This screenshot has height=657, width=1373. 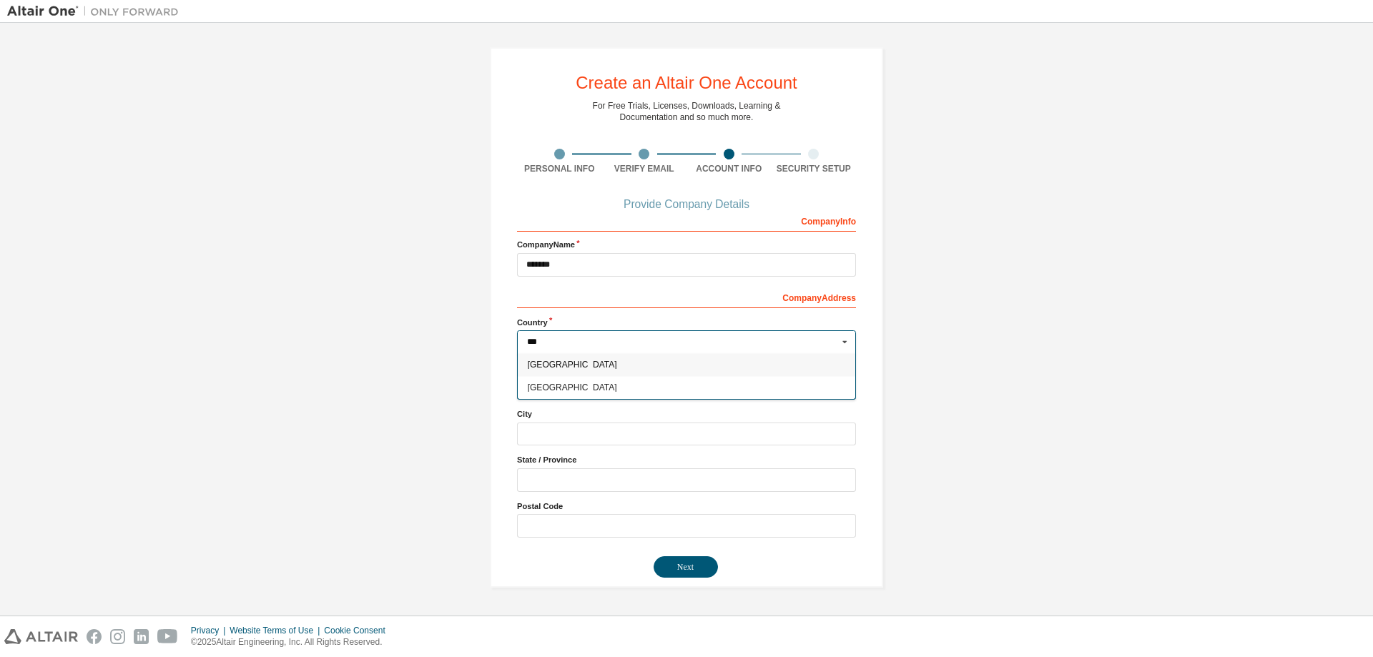 I want to click on div: Account Info, so click(x=729, y=169).